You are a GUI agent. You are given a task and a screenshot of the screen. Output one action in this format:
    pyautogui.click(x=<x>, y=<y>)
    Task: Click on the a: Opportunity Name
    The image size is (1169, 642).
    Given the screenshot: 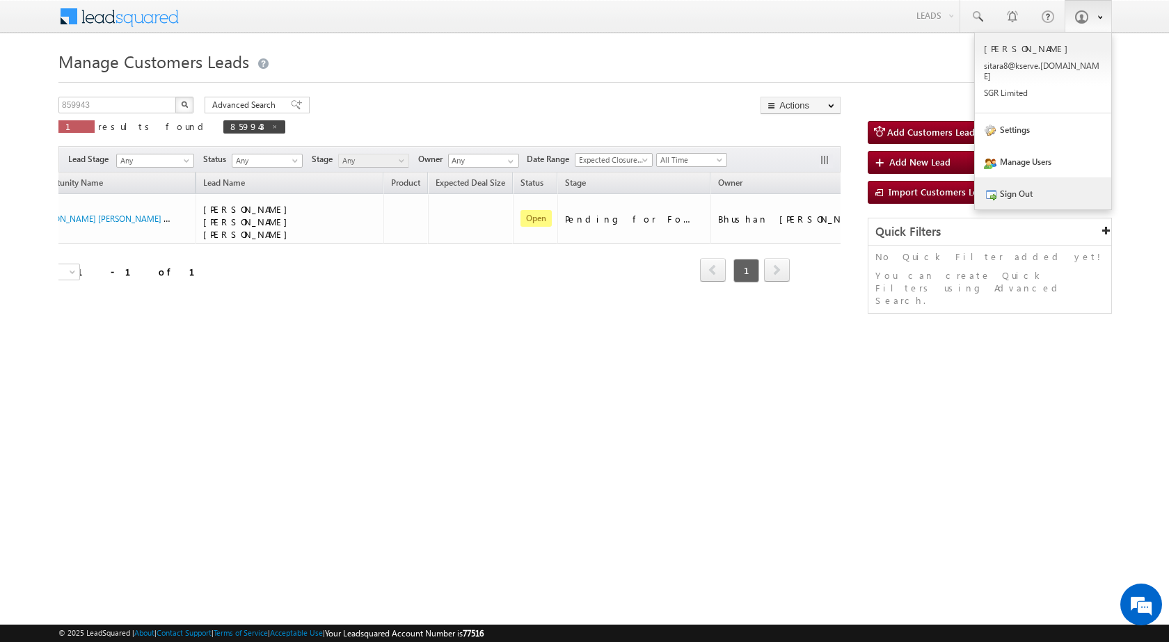 What is the action you would take?
    pyautogui.click(x=68, y=184)
    